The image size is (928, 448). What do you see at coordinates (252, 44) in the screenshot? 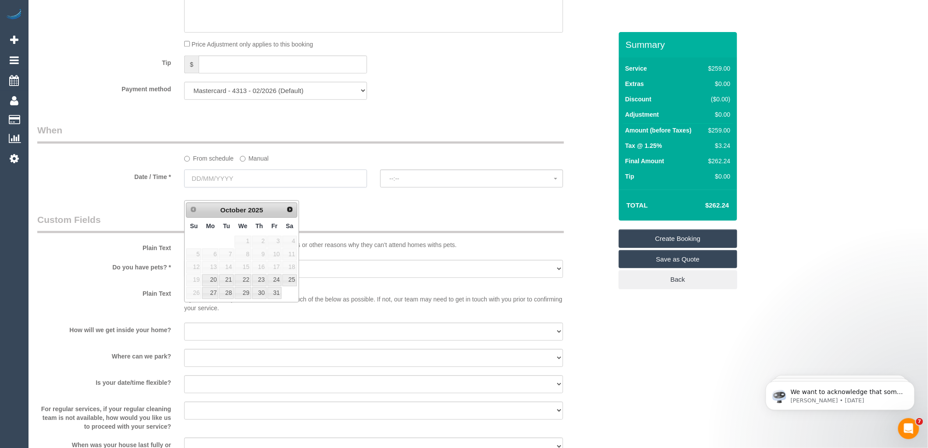
I see `span: Price Adjustment only applies to this booking` at bounding box center [252, 44].